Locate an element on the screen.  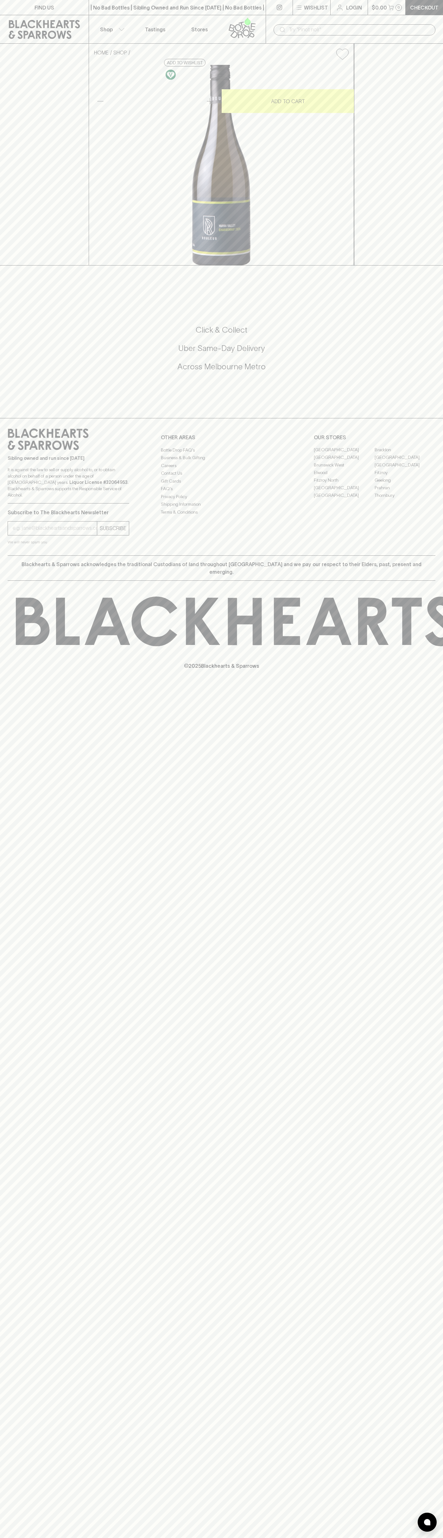
a: Geelong is located at coordinates (405, 480).